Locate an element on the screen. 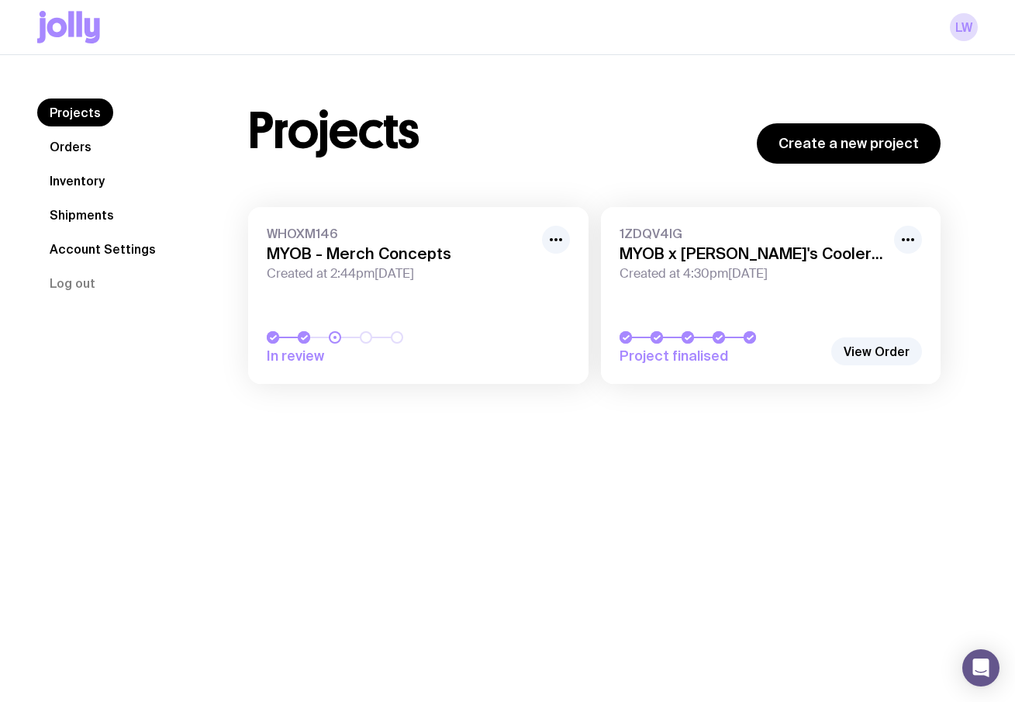 This screenshot has width=1015, height=702. a: Inventory is located at coordinates (77, 181).